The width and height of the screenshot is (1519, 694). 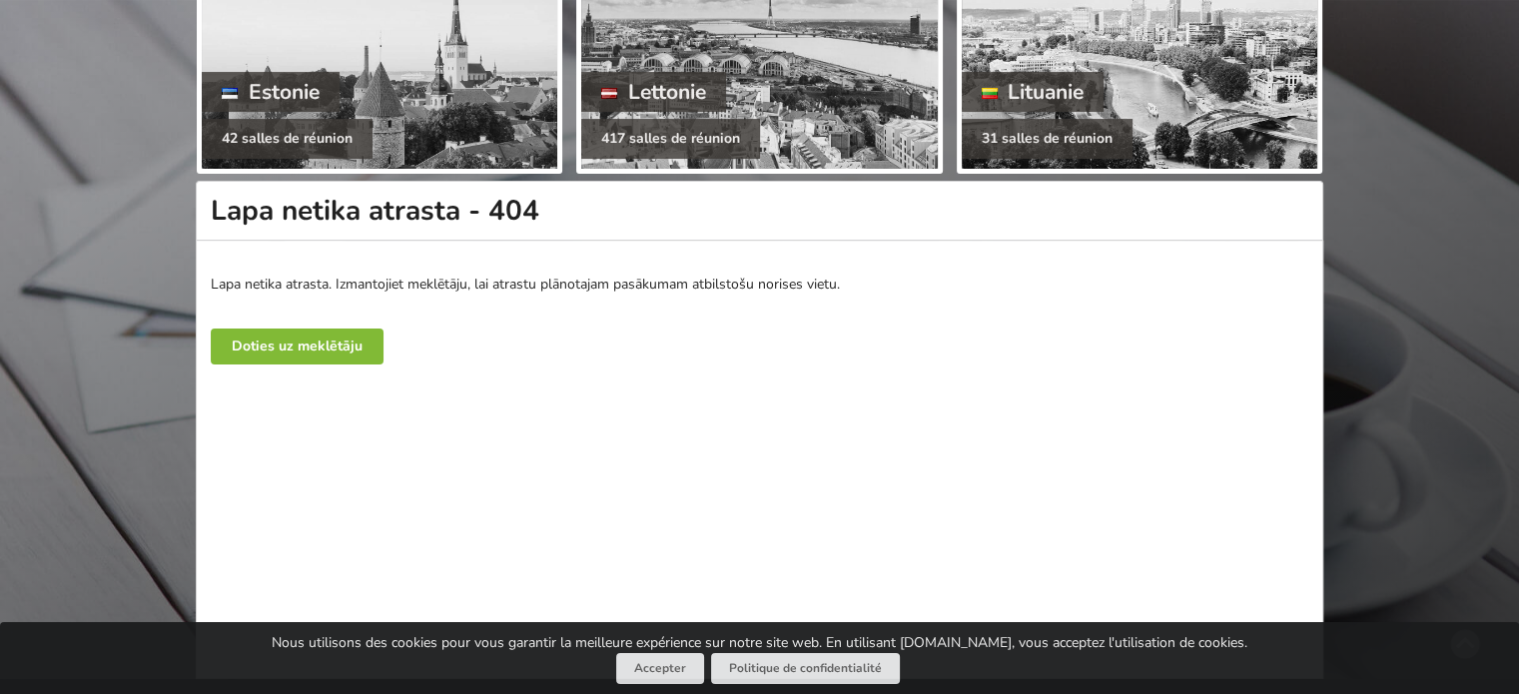 I want to click on a: Politique de confidentialité, so click(x=805, y=668).